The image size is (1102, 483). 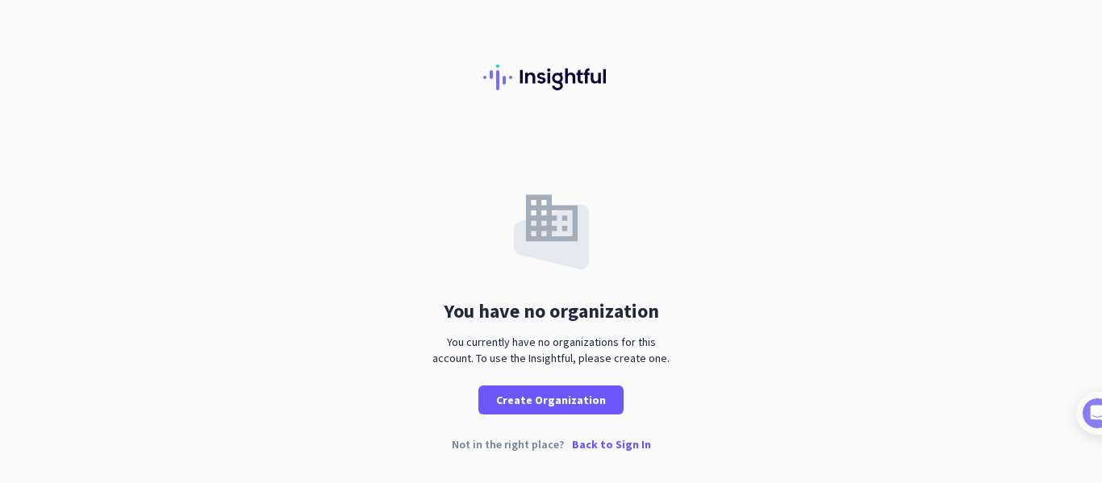 I want to click on div: You currently have no organizations for this account. To use the Insightful, please create one., so click(x=551, y=350).